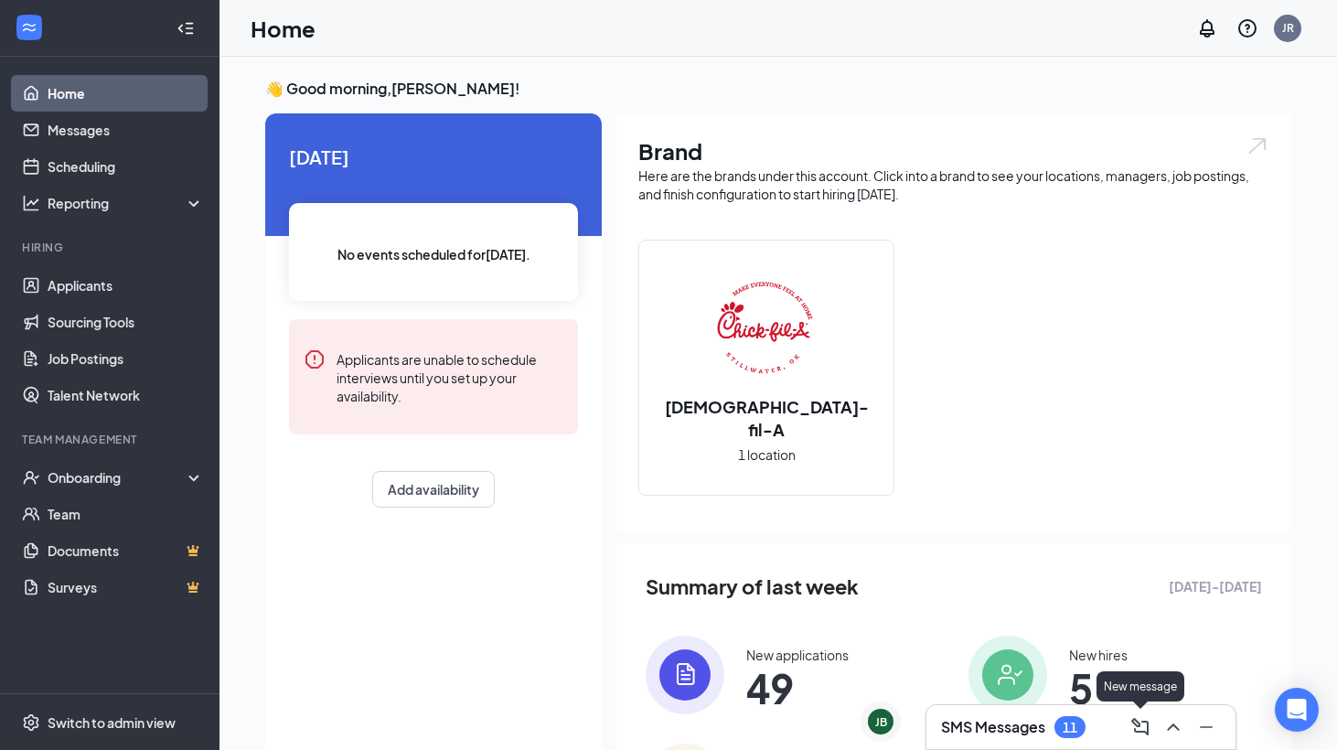 This screenshot has width=1337, height=750. Describe the element at coordinates (1098, 688) in the screenshot. I see `span: 5` at that location.